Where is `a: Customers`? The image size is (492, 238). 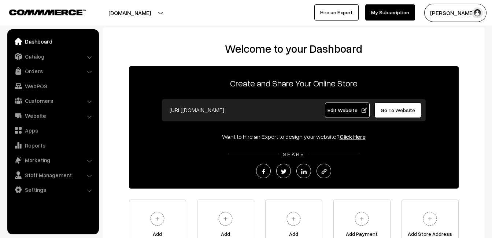 a: Customers is located at coordinates (53, 101).